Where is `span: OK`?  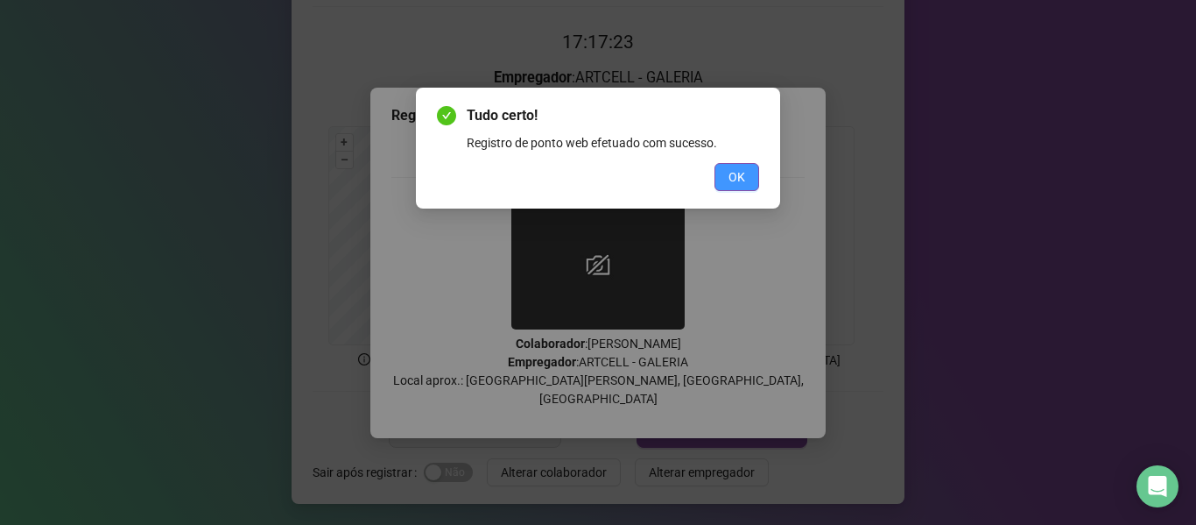 span: OK is located at coordinates (737, 177).